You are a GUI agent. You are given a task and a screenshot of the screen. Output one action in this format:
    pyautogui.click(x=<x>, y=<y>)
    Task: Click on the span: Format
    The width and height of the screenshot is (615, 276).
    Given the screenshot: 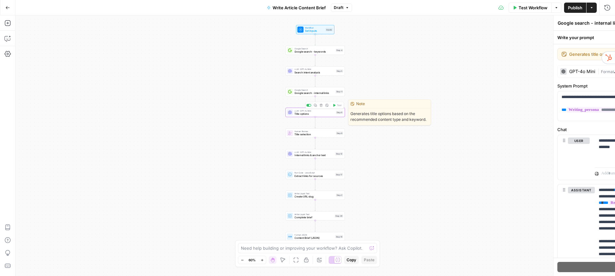 What is the action you would take?
    pyautogui.click(x=608, y=71)
    